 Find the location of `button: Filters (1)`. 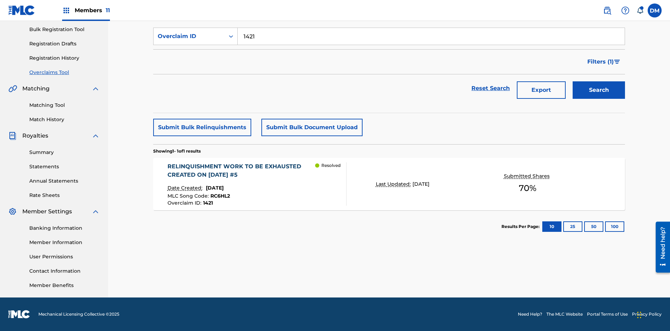

button: Filters (1) is located at coordinates (604, 62).